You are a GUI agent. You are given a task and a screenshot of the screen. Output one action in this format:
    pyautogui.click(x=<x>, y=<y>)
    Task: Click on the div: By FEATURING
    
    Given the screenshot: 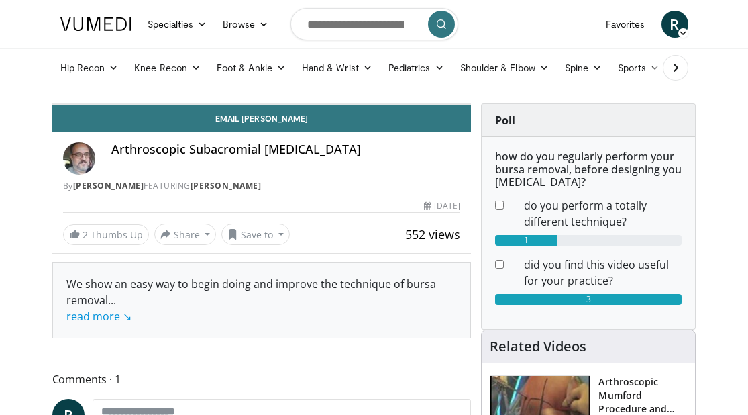 What is the action you would take?
    pyautogui.click(x=262, y=186)
    